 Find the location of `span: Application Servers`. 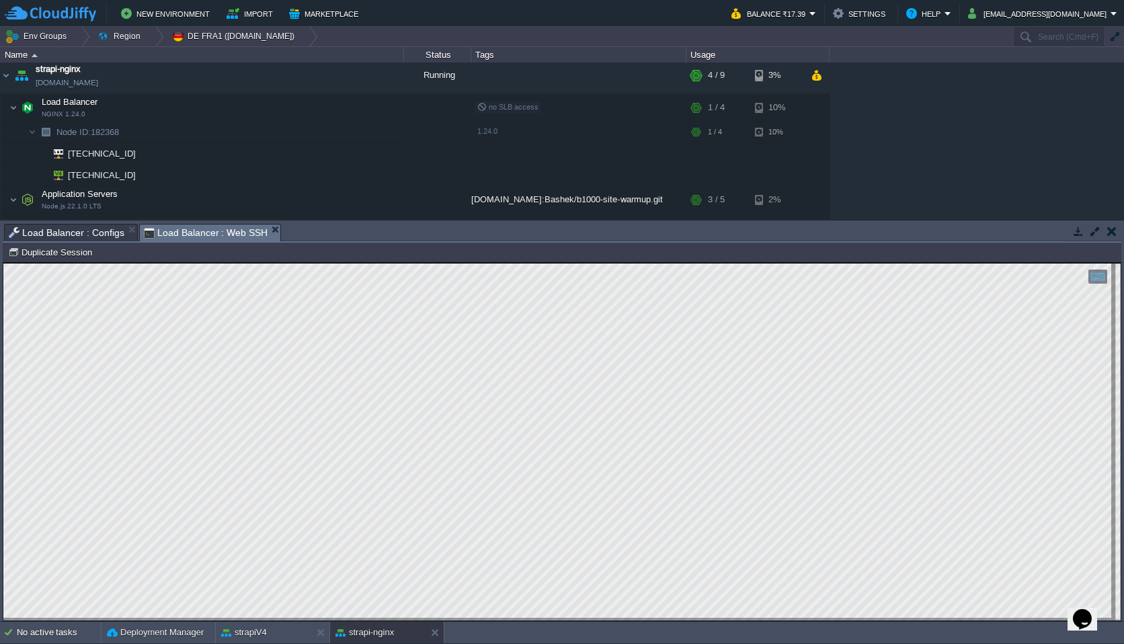

span: Application Servers is located at coordinates (80, 194).